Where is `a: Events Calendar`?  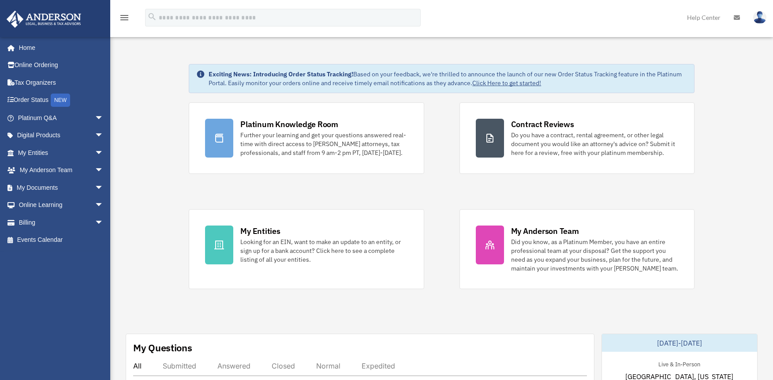
a: Events Calendar is located at coordinates (61, 240).